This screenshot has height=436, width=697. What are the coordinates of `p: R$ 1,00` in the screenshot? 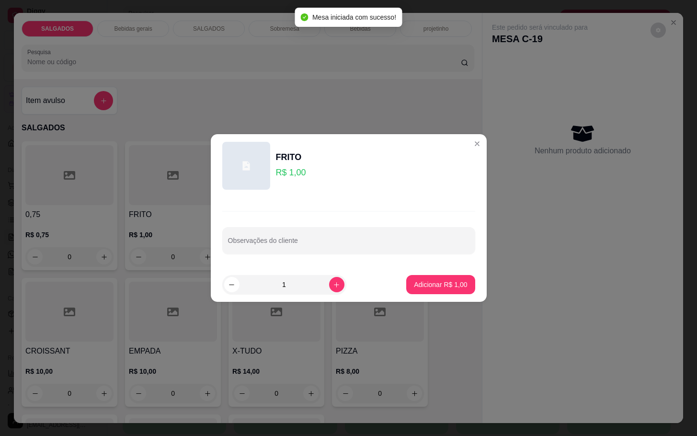 It's located at (291, 172).